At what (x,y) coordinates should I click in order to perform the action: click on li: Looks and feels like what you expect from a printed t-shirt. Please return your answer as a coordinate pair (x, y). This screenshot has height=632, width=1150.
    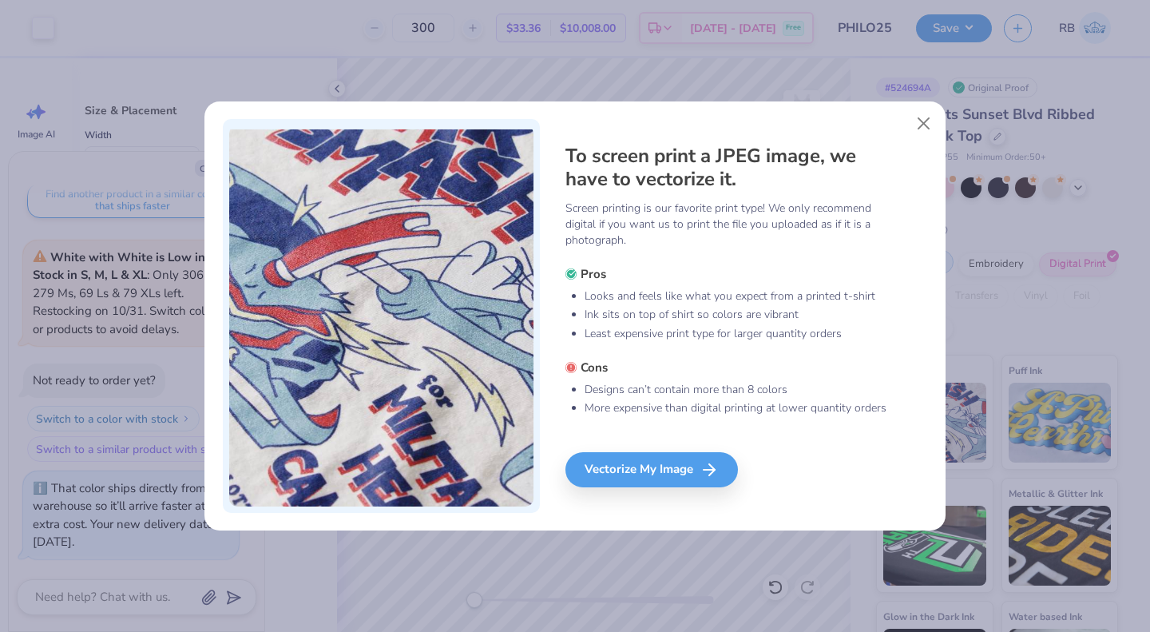
    Looking at the image, I should click on (737, 296).